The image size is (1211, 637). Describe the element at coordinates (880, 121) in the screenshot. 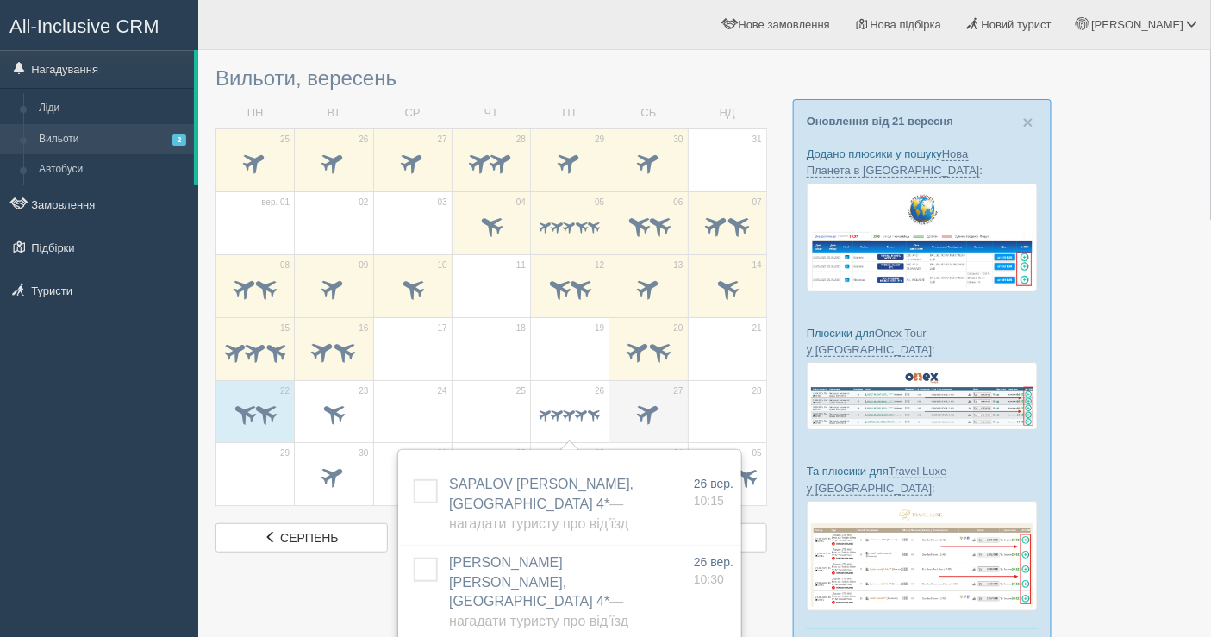

I see `a: Оновлення від 21 вересня` at that location.